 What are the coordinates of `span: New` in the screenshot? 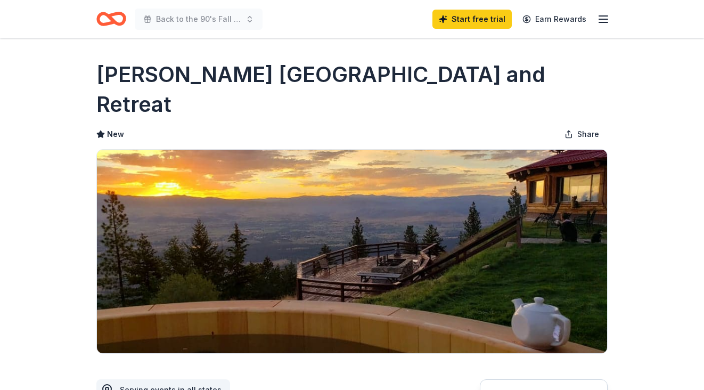 It's located at (116, 134).